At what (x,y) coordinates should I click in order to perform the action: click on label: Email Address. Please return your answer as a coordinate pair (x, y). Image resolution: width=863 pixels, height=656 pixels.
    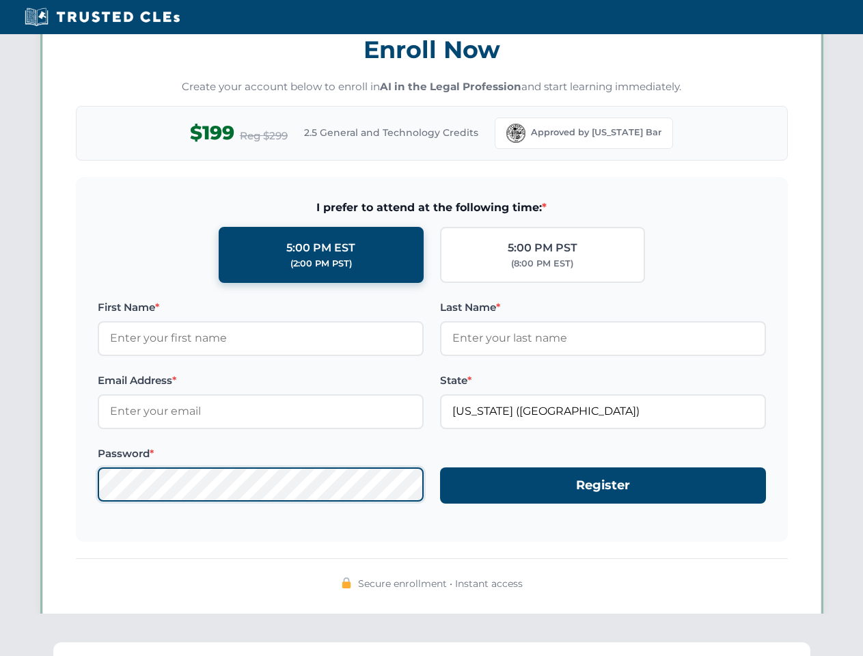
    Looking at the image, I should click on (260, 381).